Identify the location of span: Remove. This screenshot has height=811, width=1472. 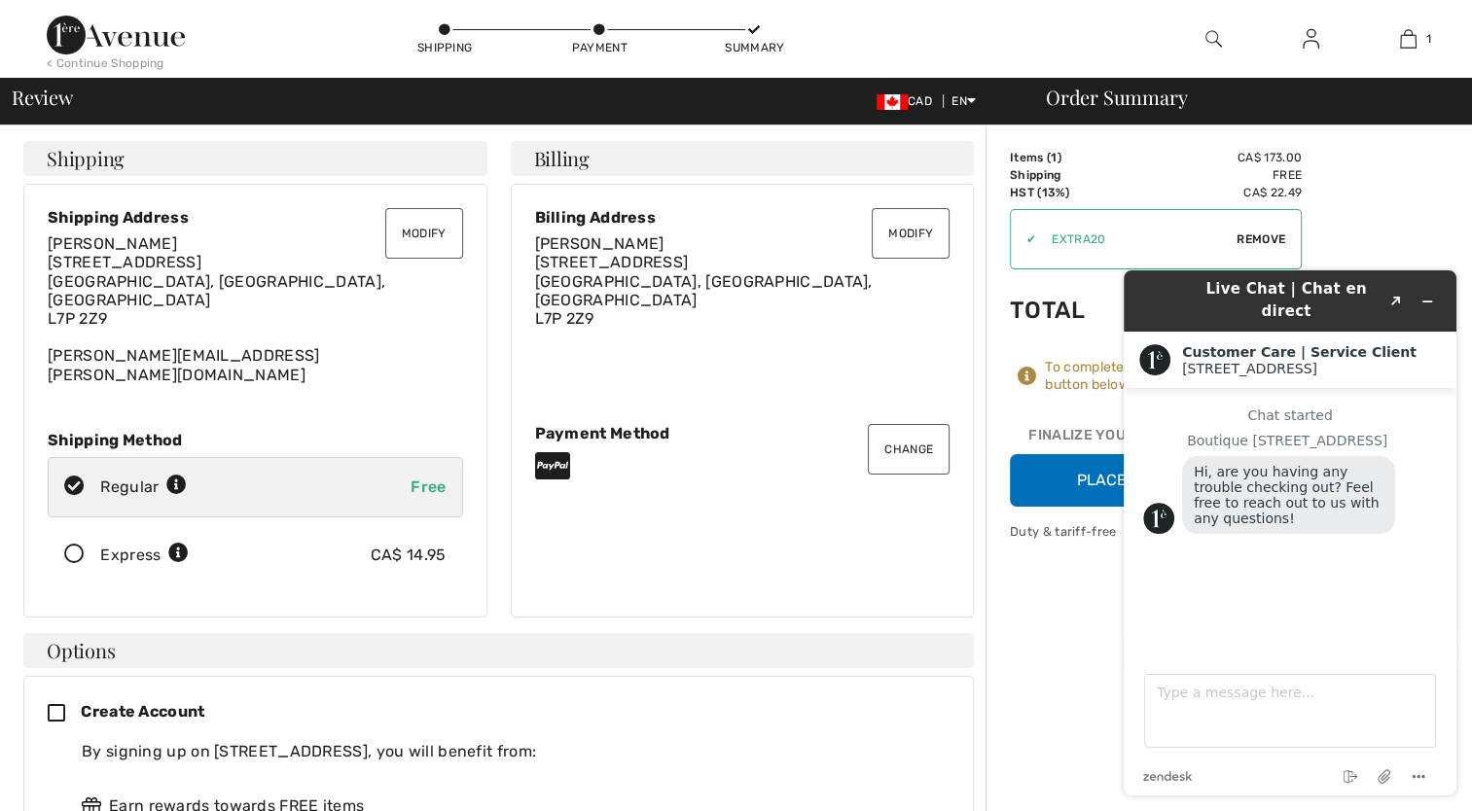
(1261, 239).